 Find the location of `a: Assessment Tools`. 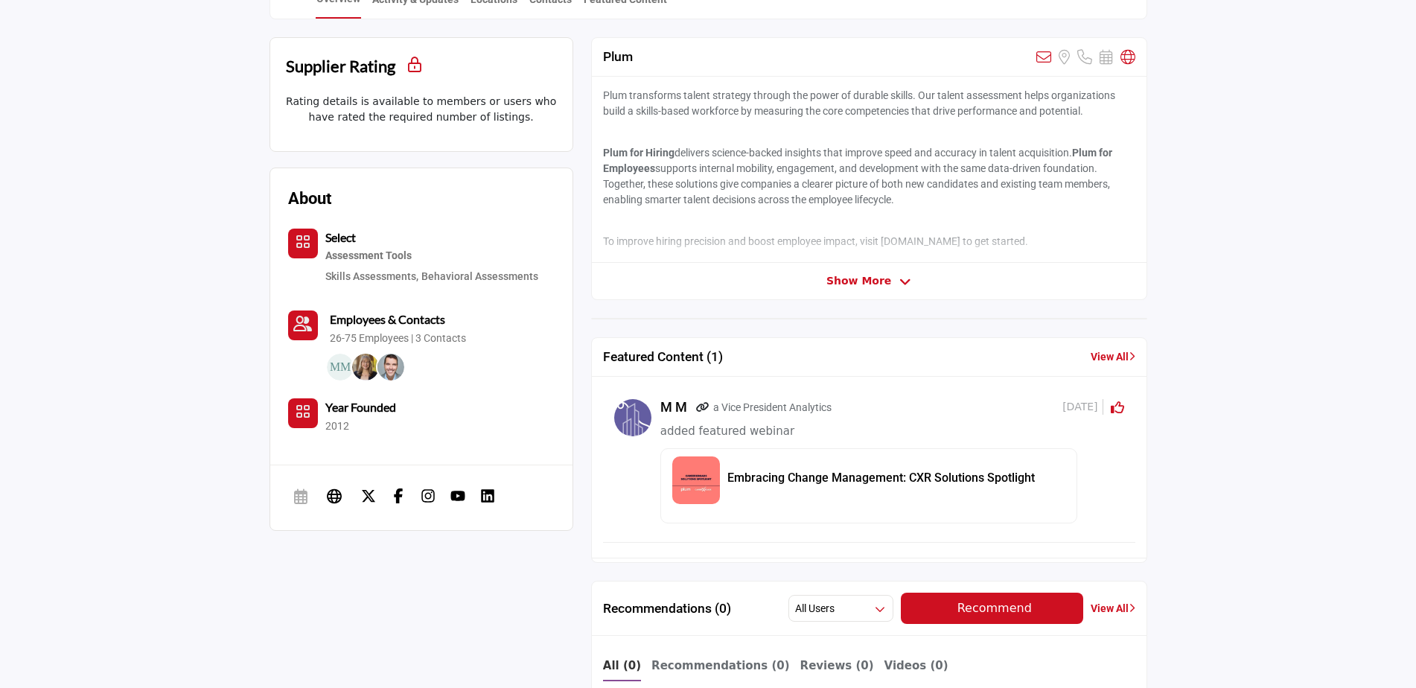

a: Assessment Tools is located at coordinates (432, 256).